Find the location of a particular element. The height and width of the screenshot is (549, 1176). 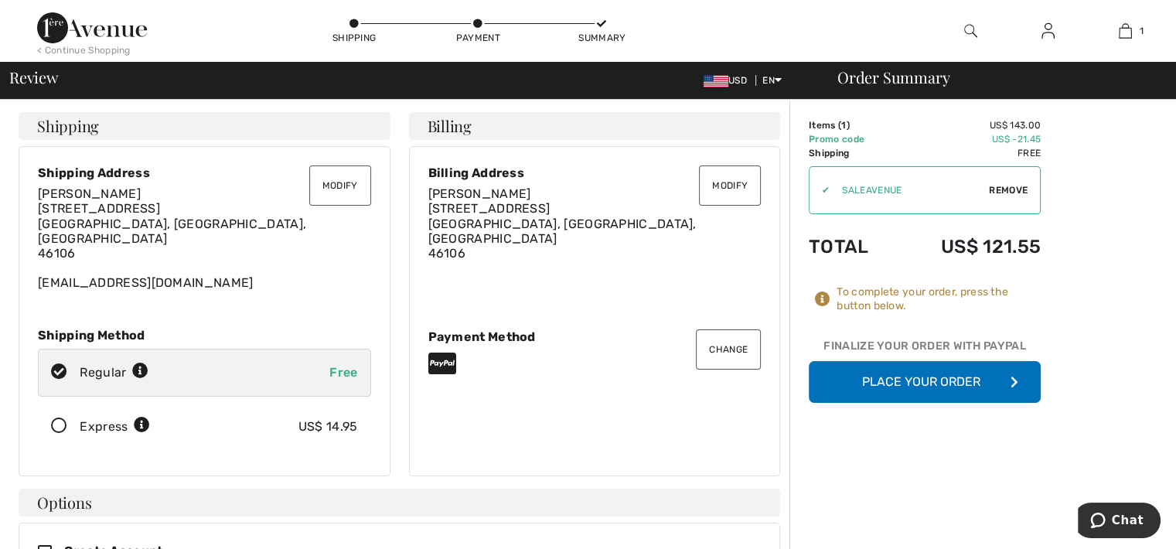

td: Shipping is located at coordinates (852, 153).